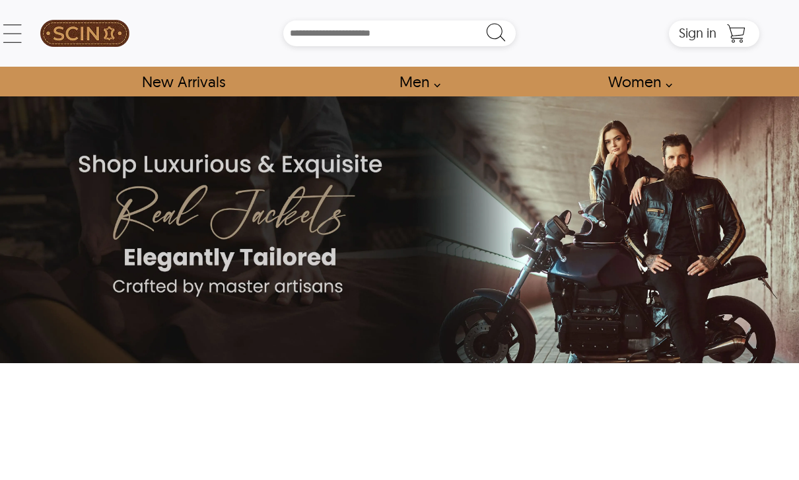 The image size is (799, 480). I want to click on span: Sign in, so click(697, 32).